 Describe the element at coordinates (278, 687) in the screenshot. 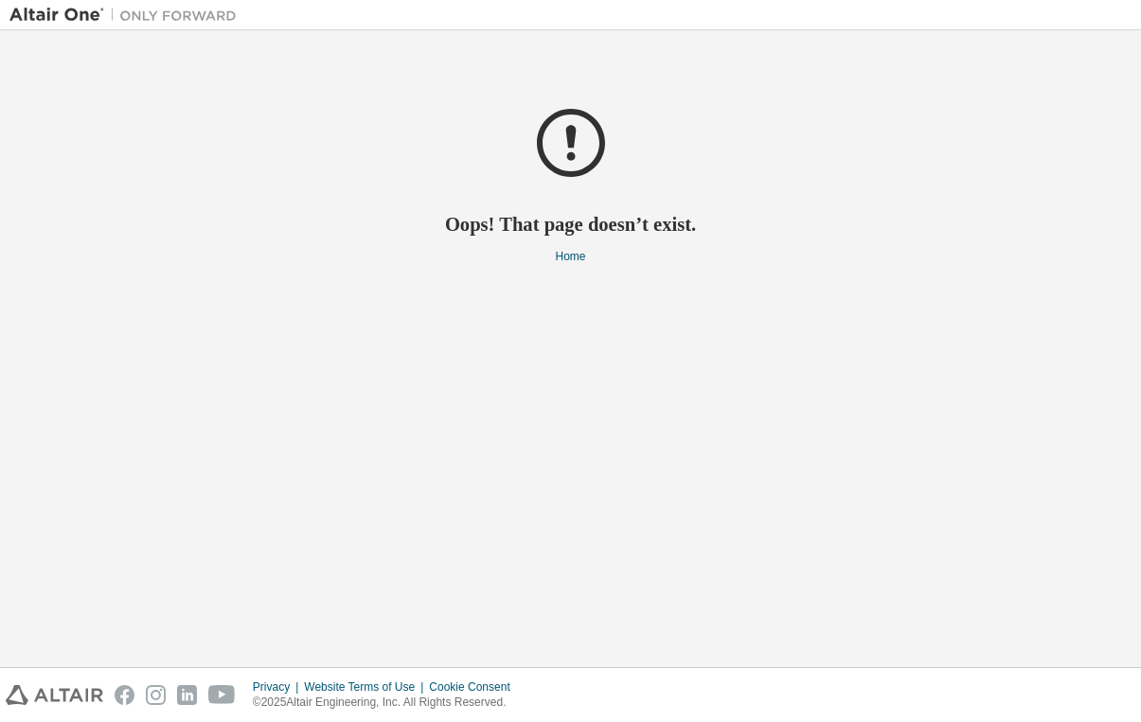

I see `div: Privacy` at that location.